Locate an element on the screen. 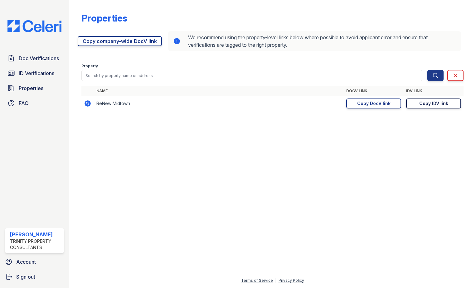 Image resolution: width=476 pixels, height=288 pixels. a: ID Verifications is located at coordinates (34, 73).